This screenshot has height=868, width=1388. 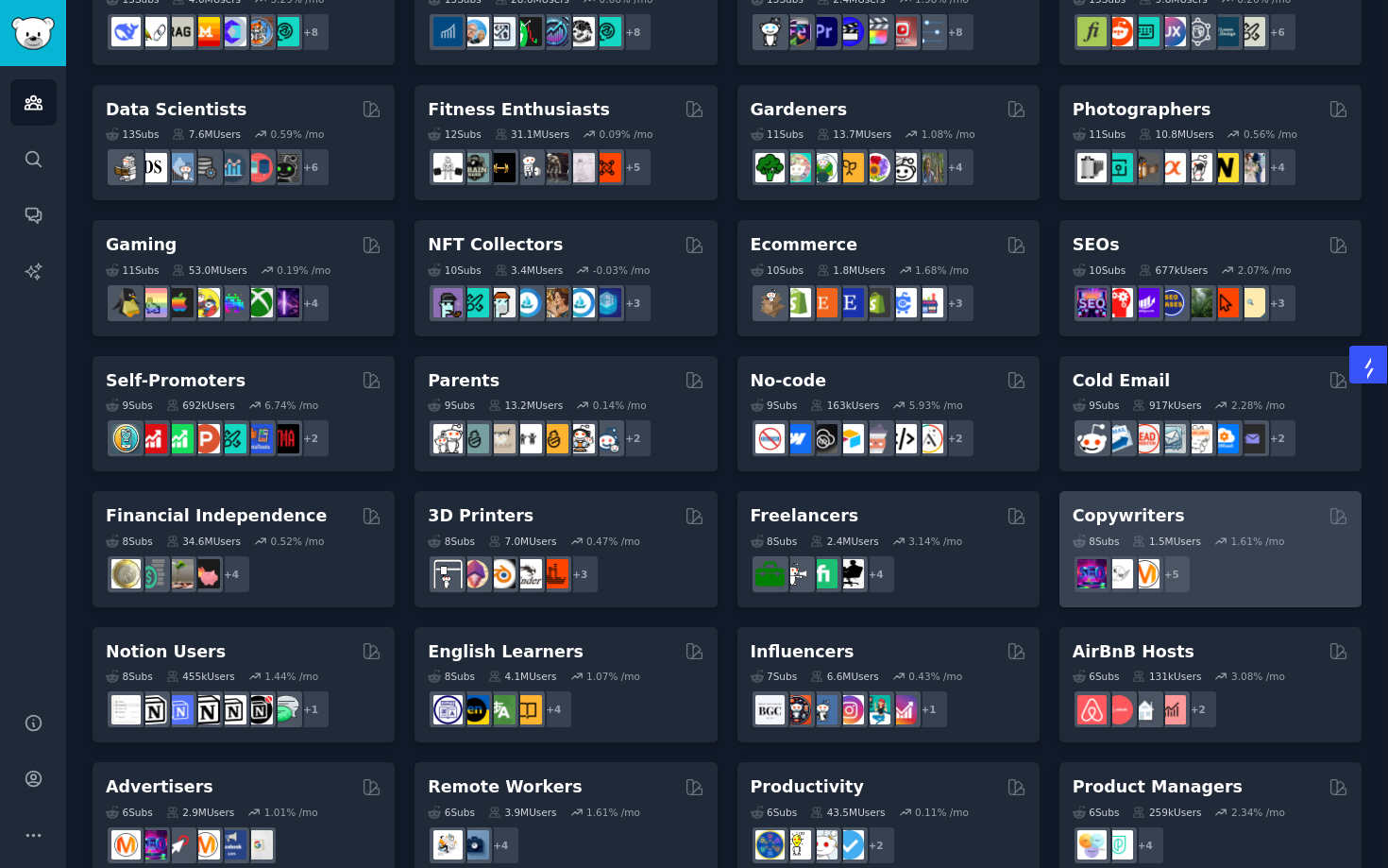 I want to click on div: + 3, so click(x=956, y=303).